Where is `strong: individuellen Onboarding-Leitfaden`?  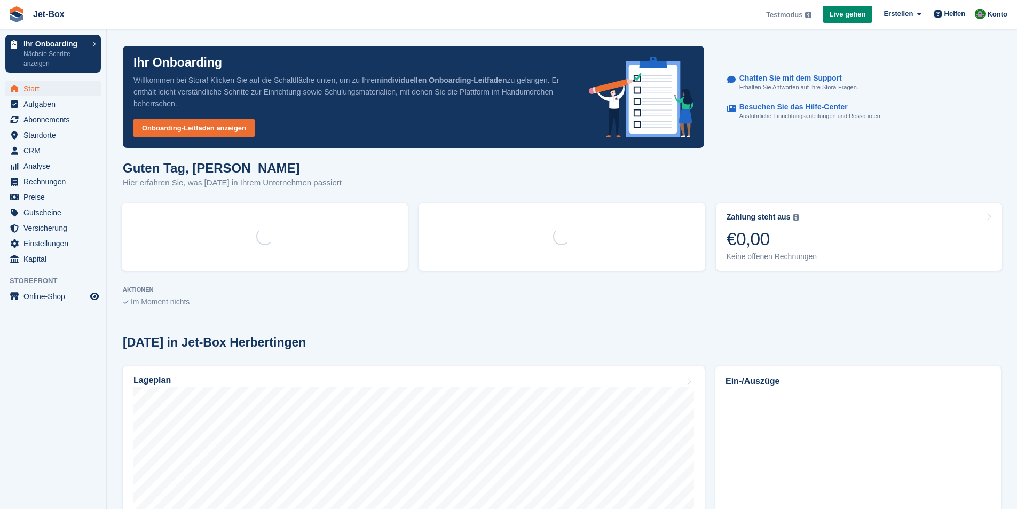
strong: individuellen Onboarding-Leitfaden is located at coordinates (444, 80).